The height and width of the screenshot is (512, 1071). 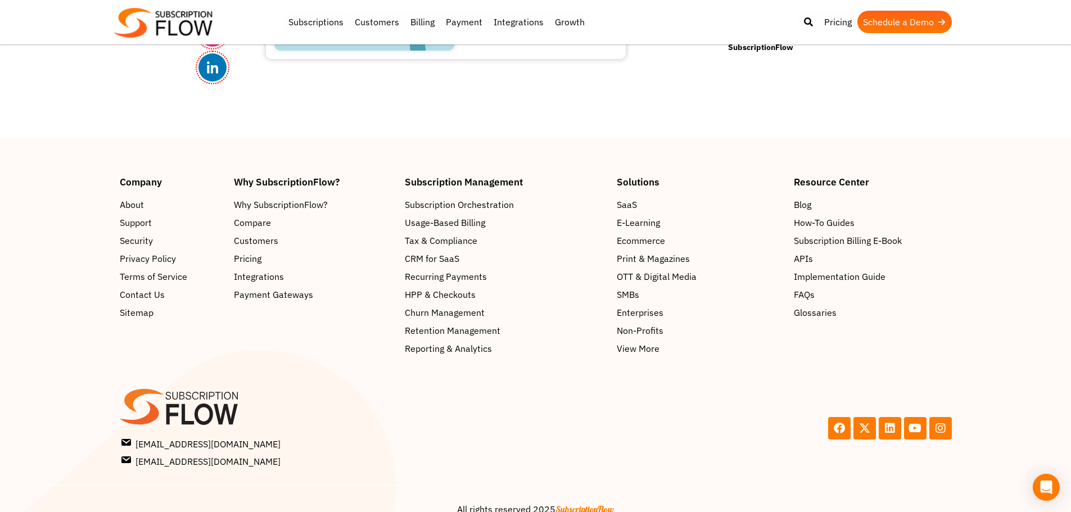 What do you see at coordinates (825, 223) in the screenshot?
I see `span: How-To Guides` at bounding box center [825, 223].